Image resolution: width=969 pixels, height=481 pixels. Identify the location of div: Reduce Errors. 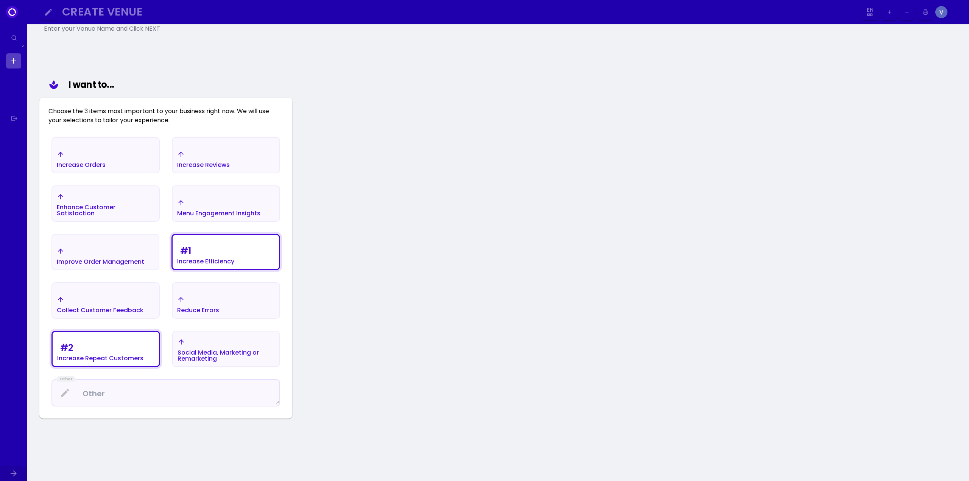
(198, 310).